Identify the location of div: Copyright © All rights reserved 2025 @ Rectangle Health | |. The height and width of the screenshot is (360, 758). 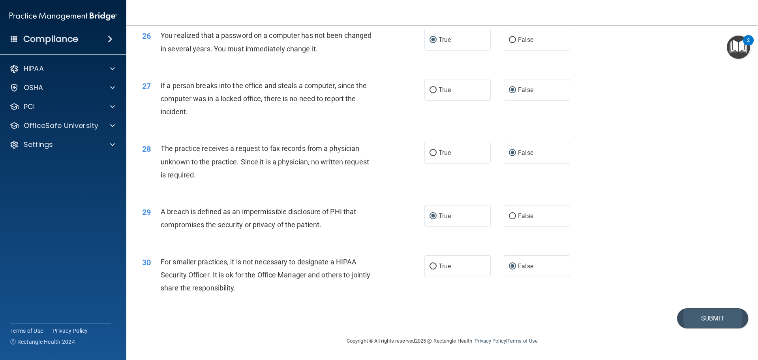
(442, 341).